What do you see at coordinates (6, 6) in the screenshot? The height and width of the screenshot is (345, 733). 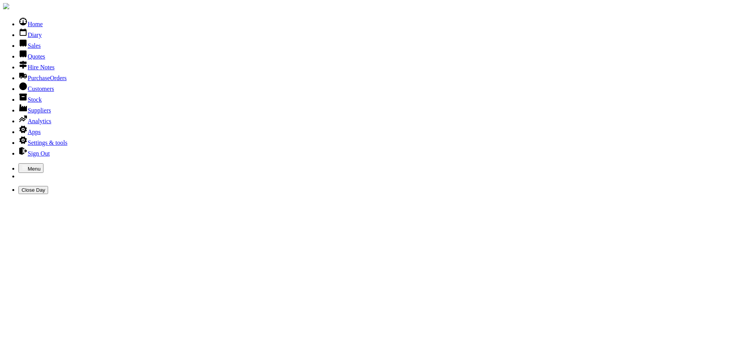 I see `img: companylogo.jpg` at bounding box center [6, 6].